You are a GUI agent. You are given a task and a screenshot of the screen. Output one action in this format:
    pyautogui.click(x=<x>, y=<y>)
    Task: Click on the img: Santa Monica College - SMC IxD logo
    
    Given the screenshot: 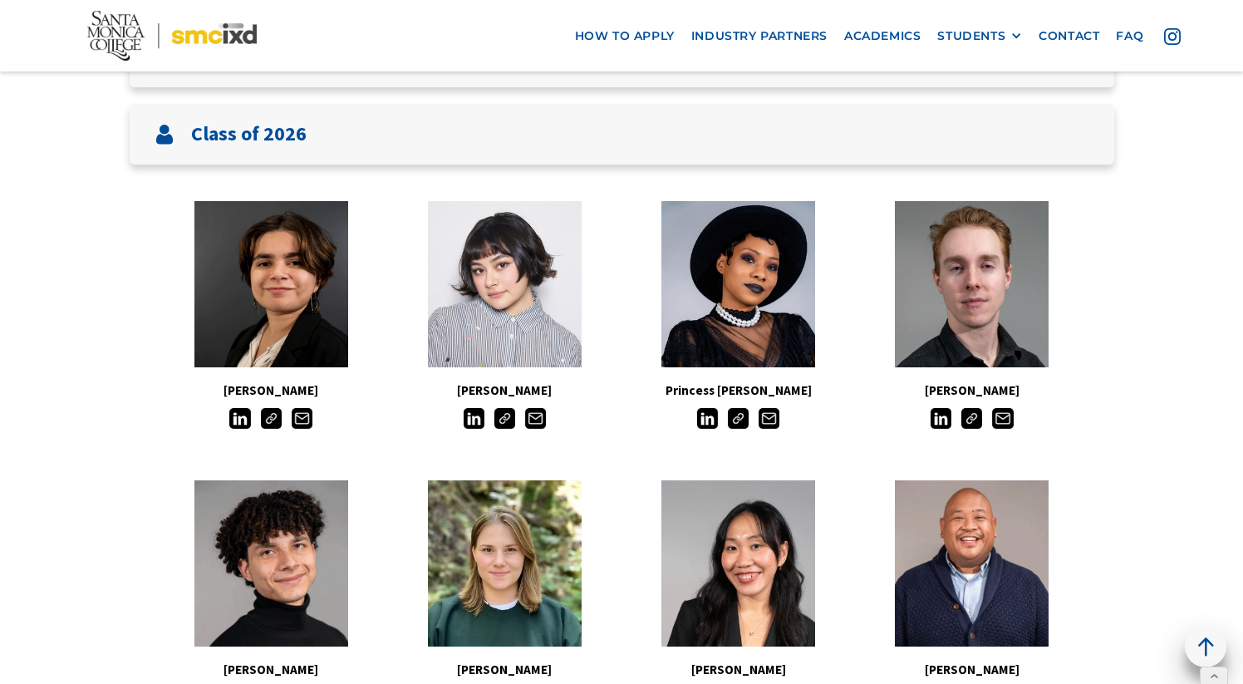 What is the action you would take?
    pyautogui.click(x=172, y=36)
    